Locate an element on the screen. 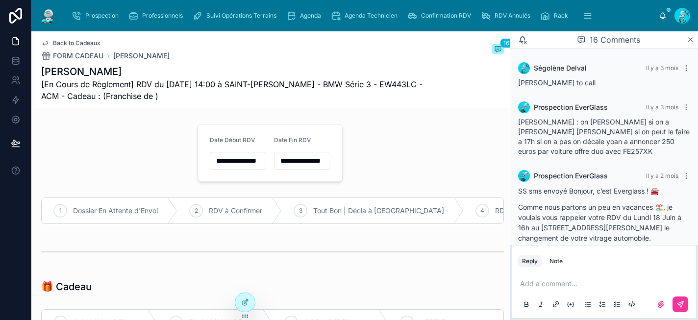 This screenshot has width=698, height=320. a: Suivi Opérations Terrains is located at coordinates (236, 16).